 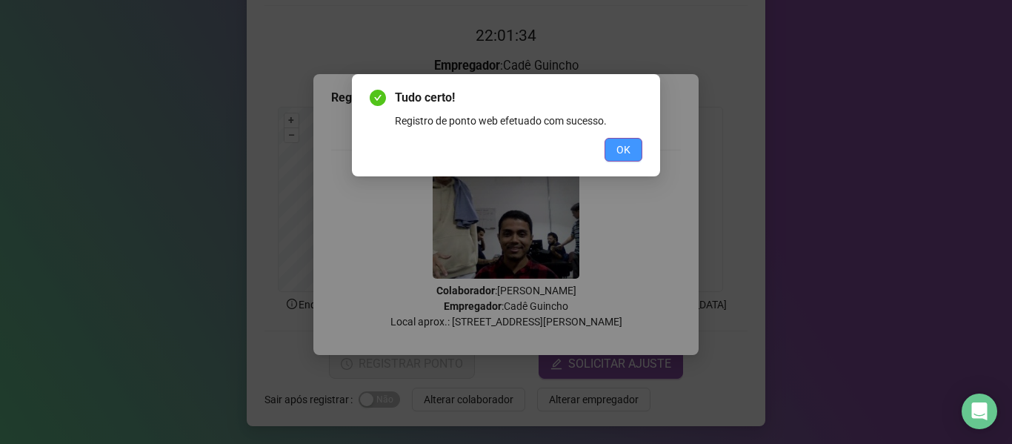 What do you see at coordinates (378, 98) in the screenshot?
I see `span: check-circle` at bounding box center [378, 98].